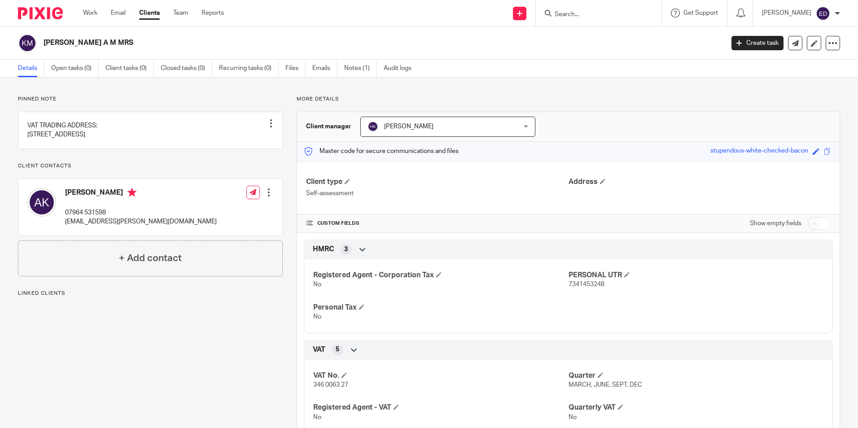 Image resolution: width=858 pixels, height=428 pixels. Describe the element at coordinates (186, 68) in the screenshot. I see `a: Closed tasks (0)` at that location.